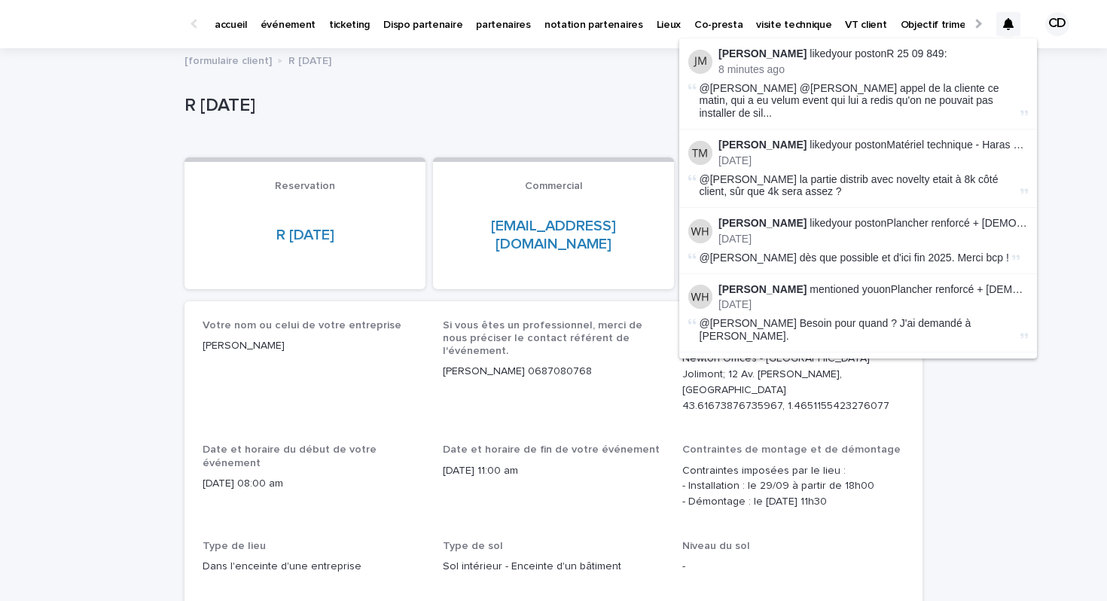 This screenshot has width=1107, height=601. What do you see at coordinates (873, 53) in the screenshot?
I see `p: liked your post on R 25 09 849 :` at bounding box center [873, 53].